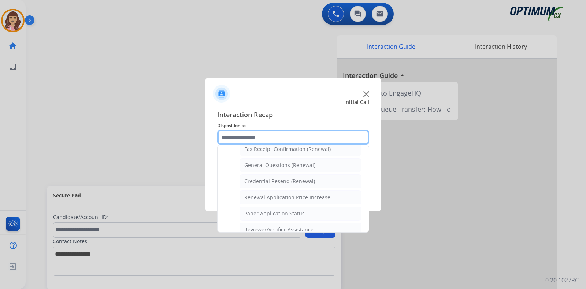 The image size is (586, 289). Describe the element at coordinates (287, 198) in the screenshot. I see `div: Renewal Application Price Increase` at that location.